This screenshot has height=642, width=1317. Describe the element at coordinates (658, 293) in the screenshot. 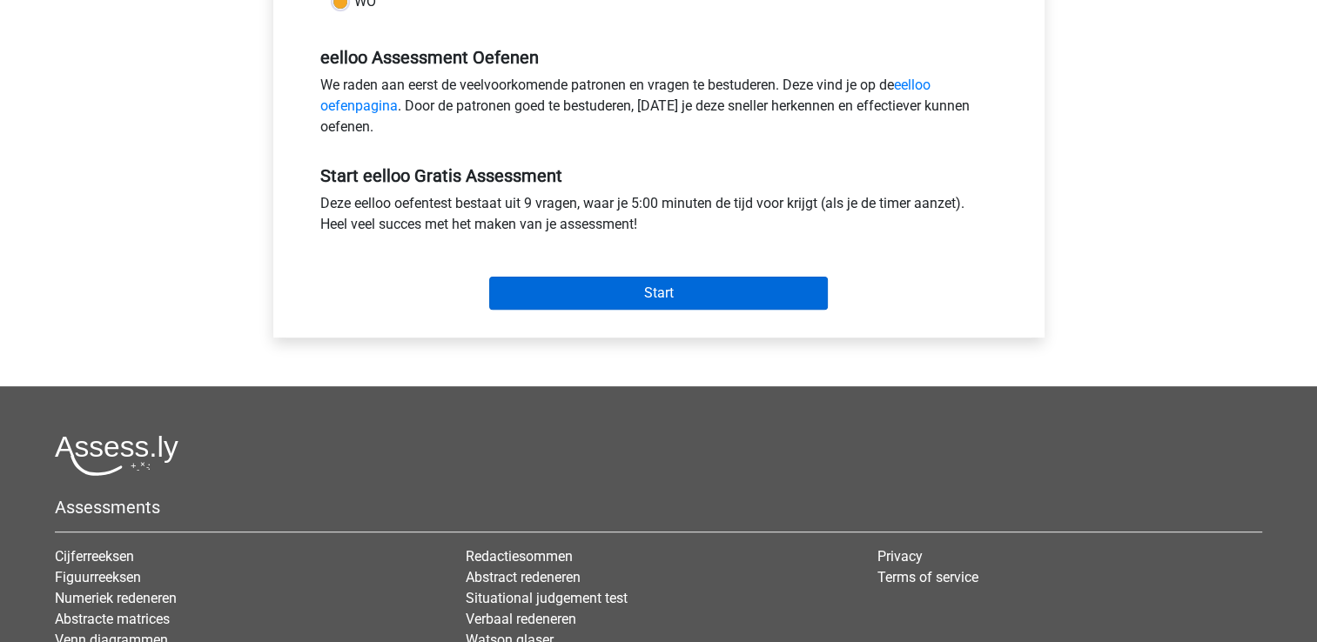

I see `input: Start` at that location.